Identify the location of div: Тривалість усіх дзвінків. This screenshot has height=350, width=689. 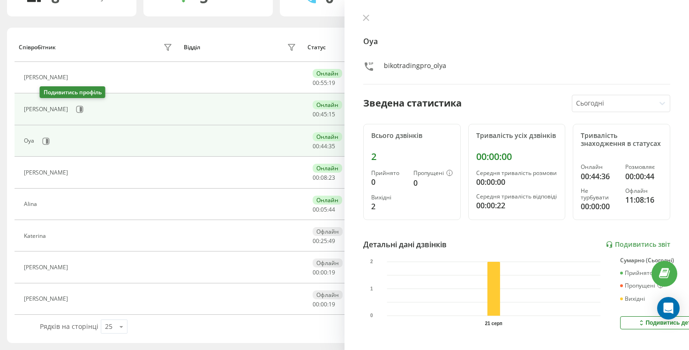
(517, 135).